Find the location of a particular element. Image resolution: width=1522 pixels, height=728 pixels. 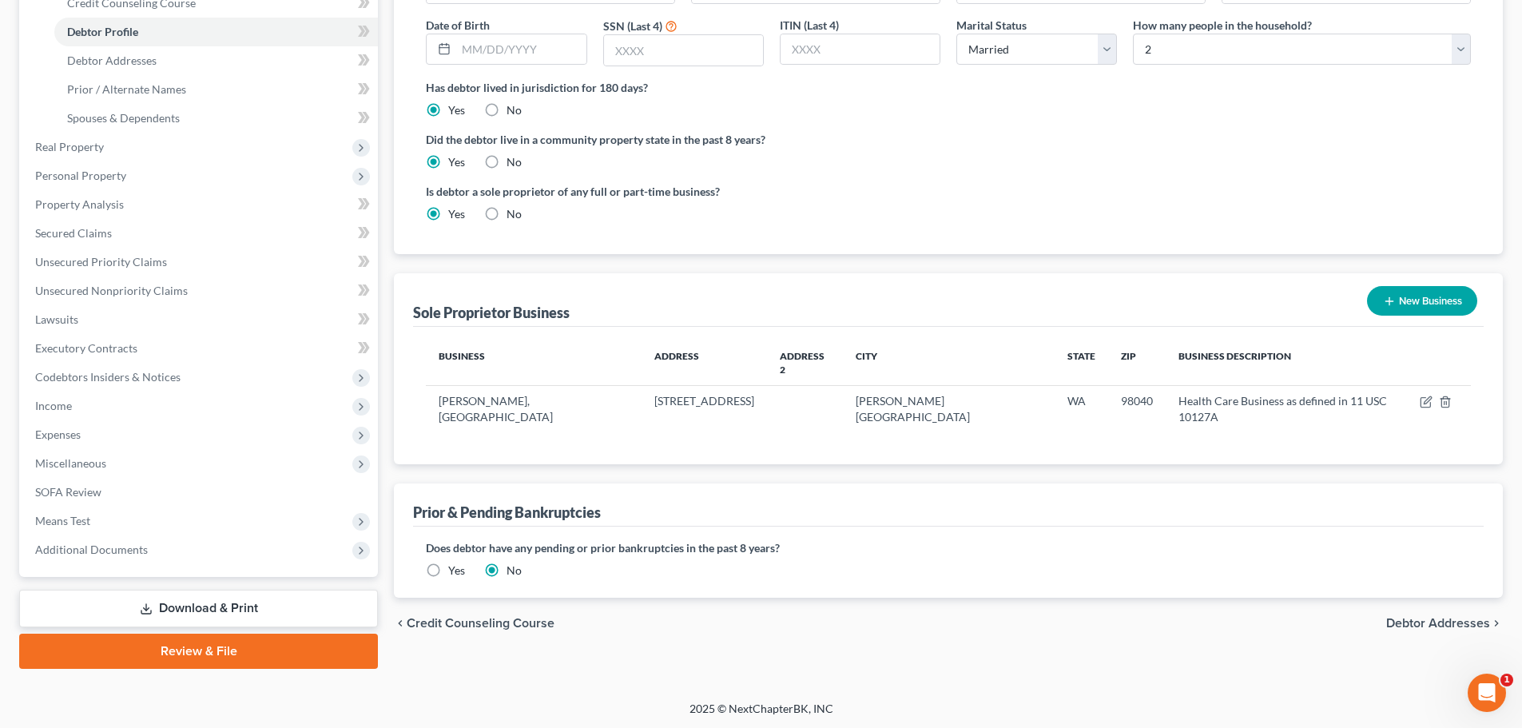

a: Debtor Profile is located at coordinates (216, 32).